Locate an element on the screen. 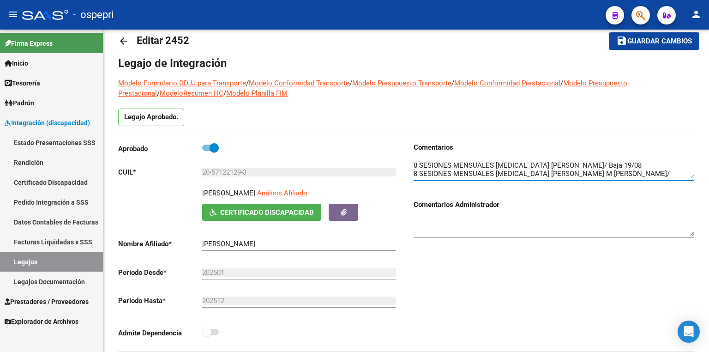 The width and height of the screenshot is (709, 352). span: Inicio is located at coordinates (16, 63).